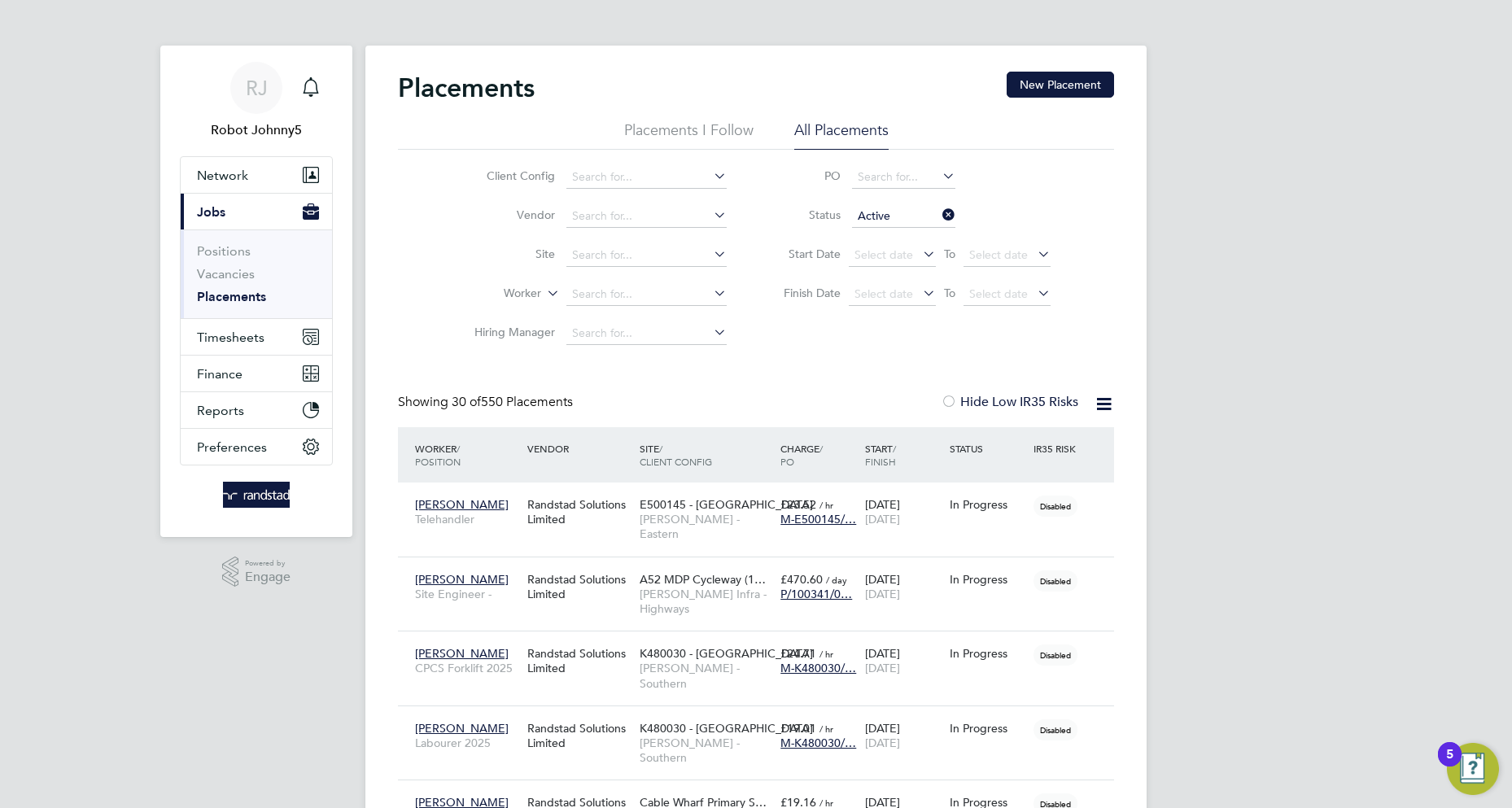  I want to click on a: Placements, so click(231, 297).